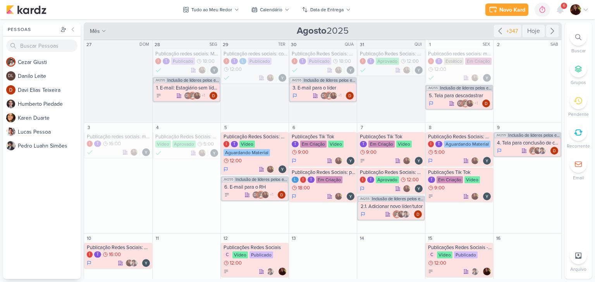  I want to click on div: Novo Kard, so click(512, 10).